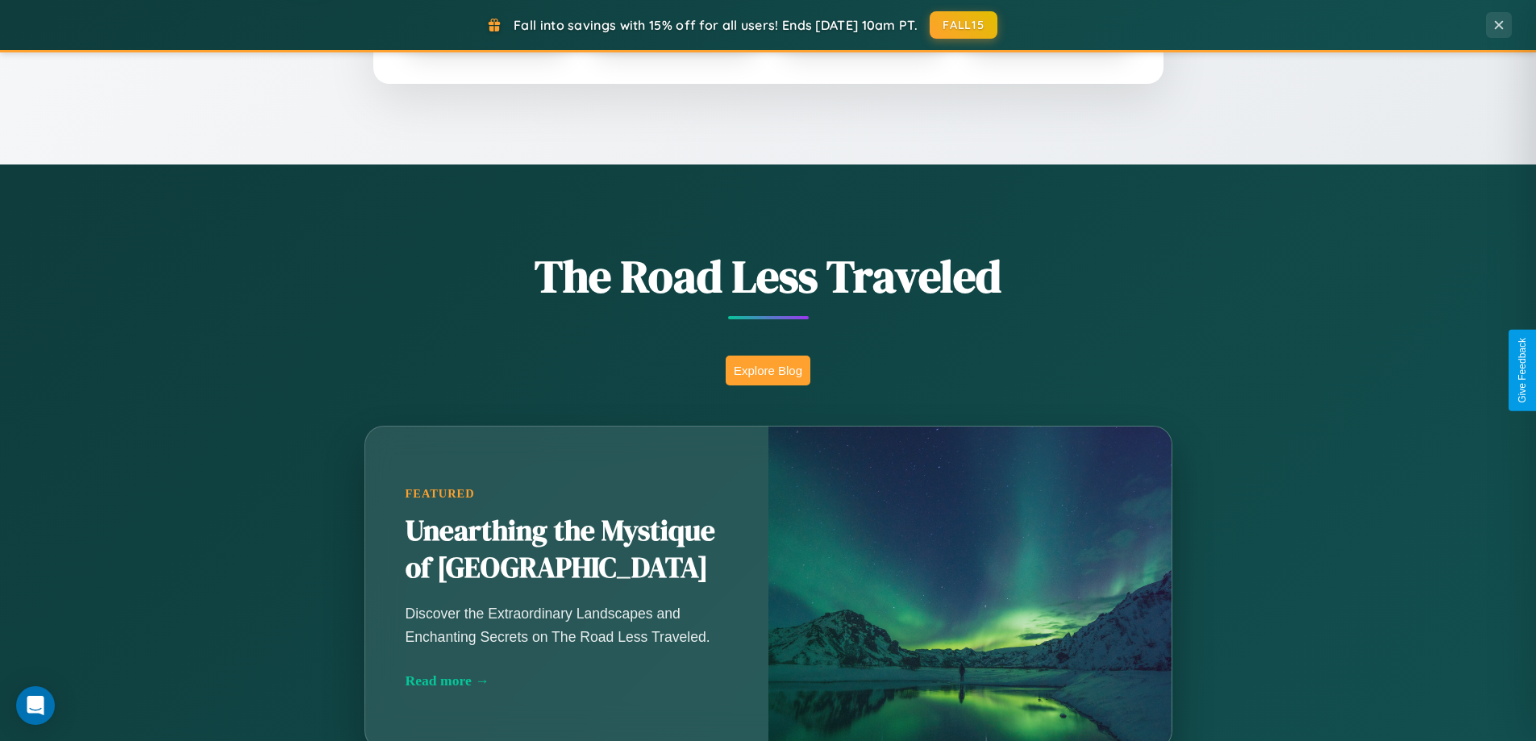 This screenshot has width=1536, height=741. What do you see at coordinates (567, 493) in the screenshot?
I see `div: Featured` at bounding box center [567, 493].